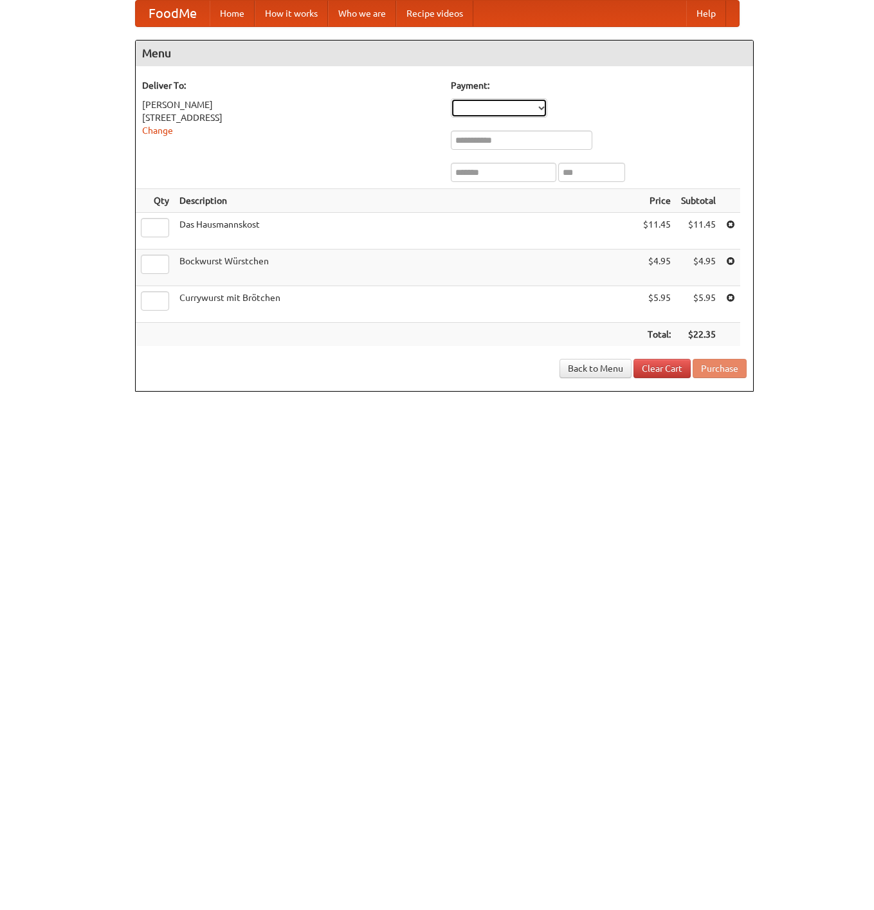 This screenshot has width=874, height=910. Describe the element at coordinates (656, 201) in the screenshot. I see `th: Price` at that location.